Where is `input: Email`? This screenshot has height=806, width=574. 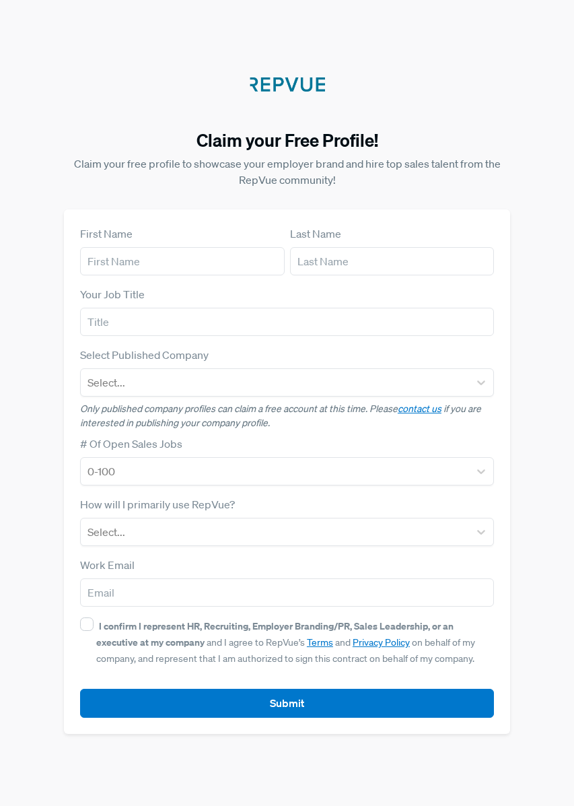 input: Email is located at coordinates (287, 592).